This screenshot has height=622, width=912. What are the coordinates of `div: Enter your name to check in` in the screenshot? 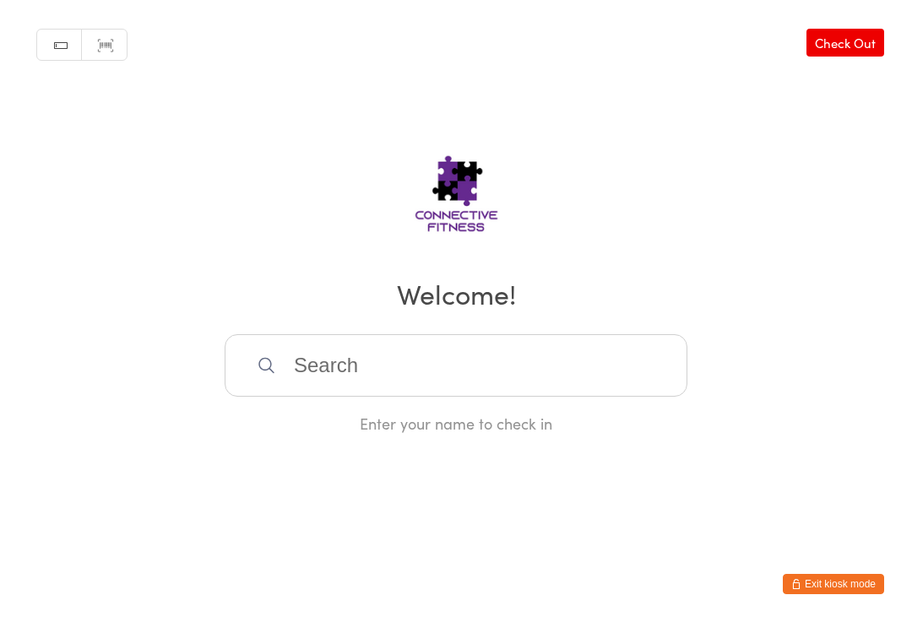 It's located at (456, 423).